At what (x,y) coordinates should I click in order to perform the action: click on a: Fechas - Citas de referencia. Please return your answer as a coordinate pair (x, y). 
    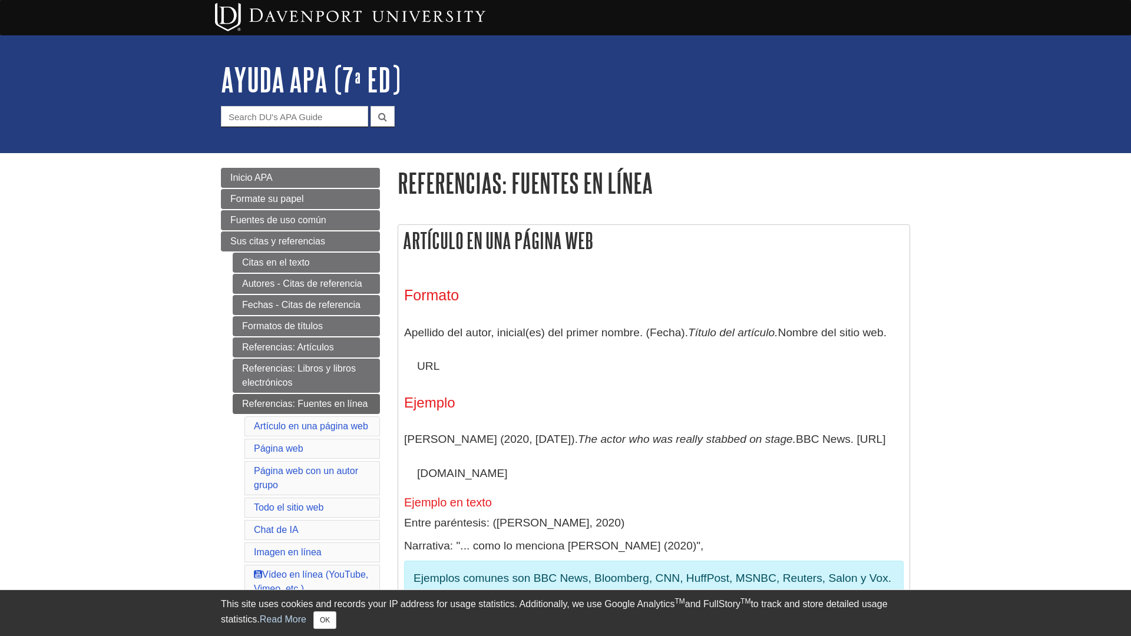
    Looking at the image, I should click on (306, 305).